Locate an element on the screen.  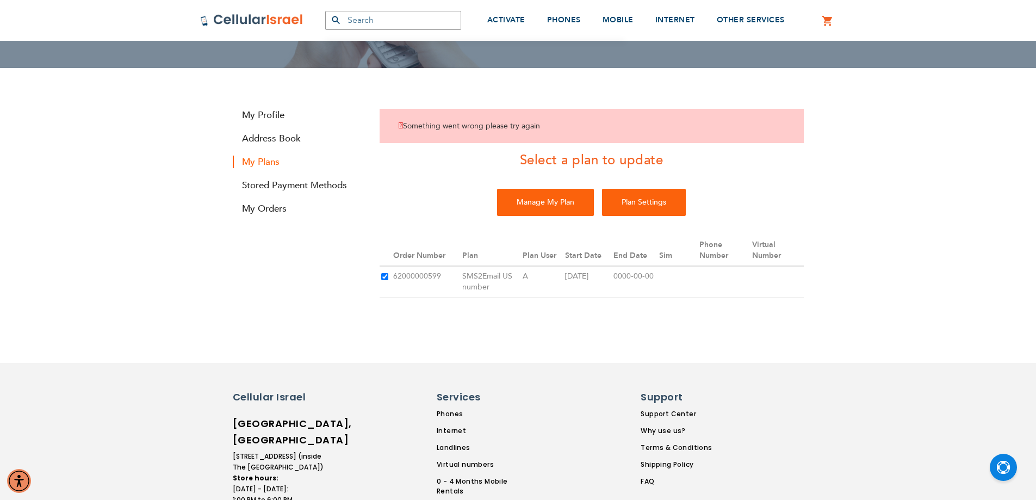
strong: My Plans is located at coordinates (298, 162).